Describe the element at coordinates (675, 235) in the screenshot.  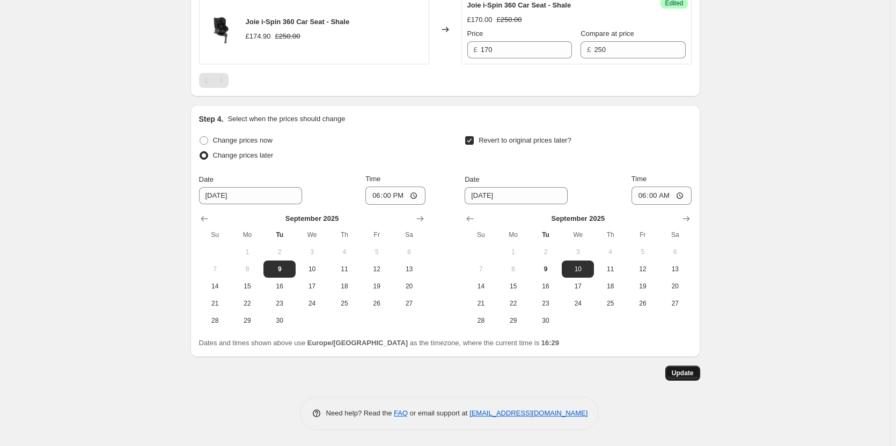
I see `span: Sa` at that location.